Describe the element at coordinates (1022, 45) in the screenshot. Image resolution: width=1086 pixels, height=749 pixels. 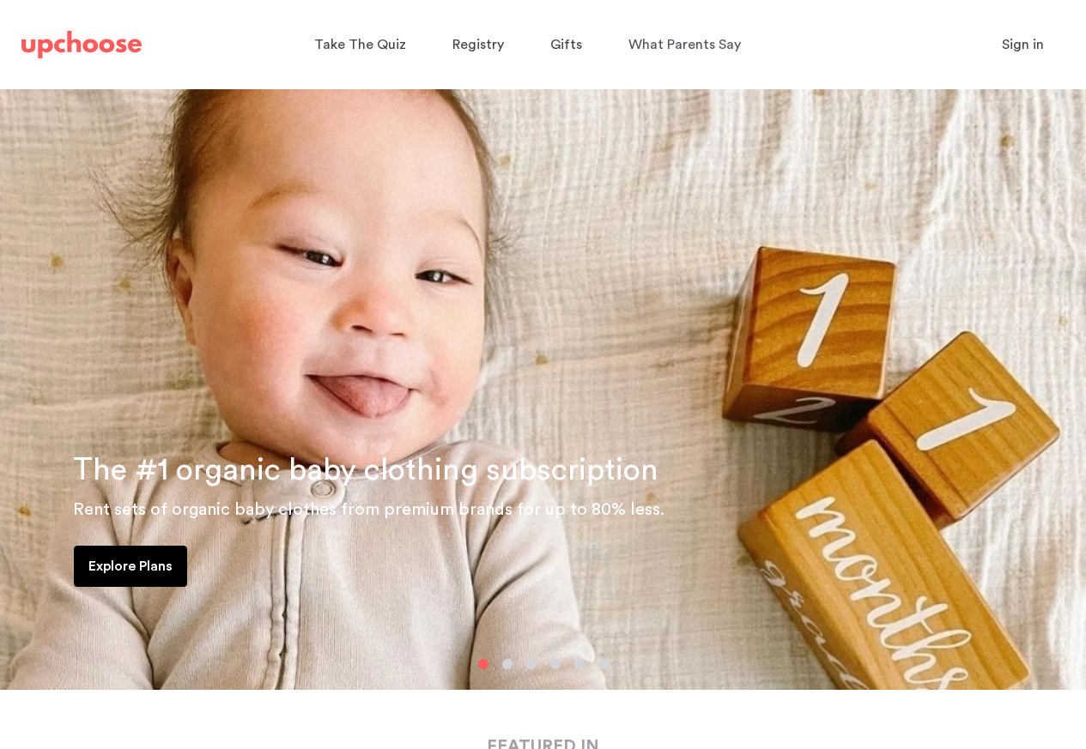
I see `span: Sign in` at that location.